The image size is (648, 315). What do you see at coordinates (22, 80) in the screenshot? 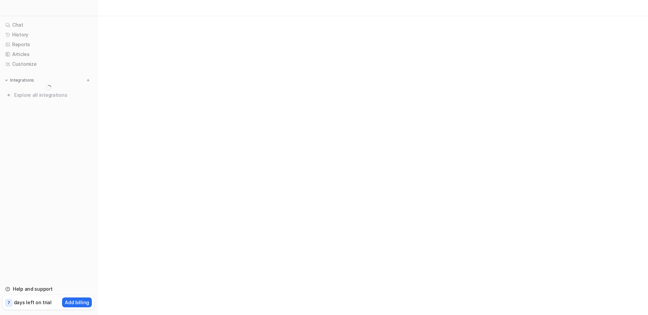
I see `p: Integrations` at bounding box center [22, 80].